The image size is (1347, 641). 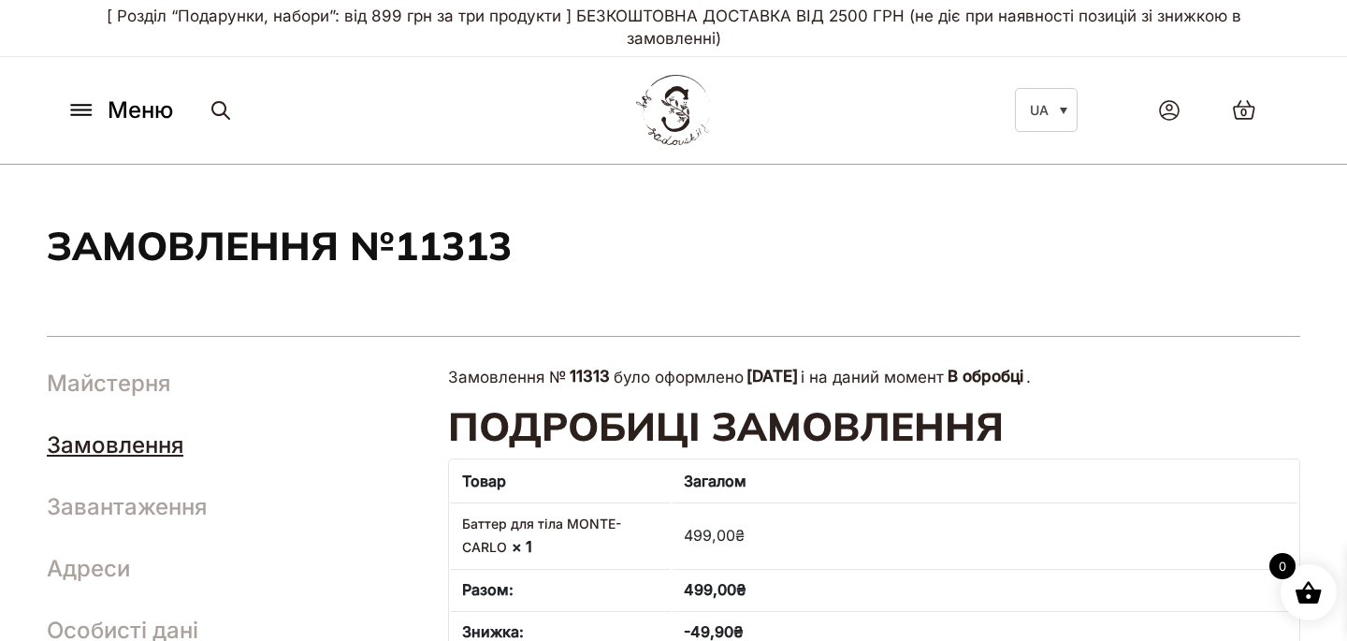 I want to click on a: Замовлення, so click(x=115, y=444).